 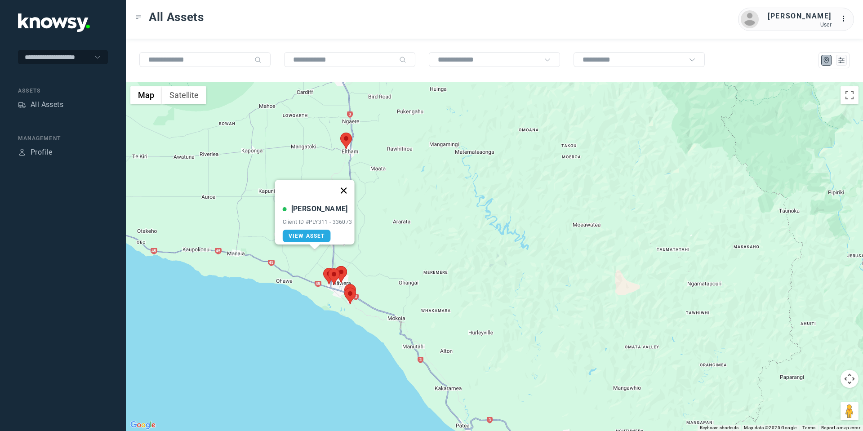 What do you see at coordinates (849, 411) in the screenshot?
I see `button: Drag Pegman onto the map to open Street View` at bounding box center [849, 411].